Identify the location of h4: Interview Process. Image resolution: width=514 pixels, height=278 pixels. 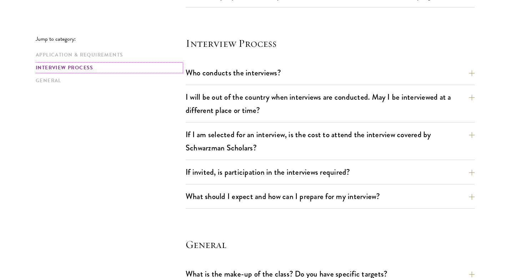
(330, 43).